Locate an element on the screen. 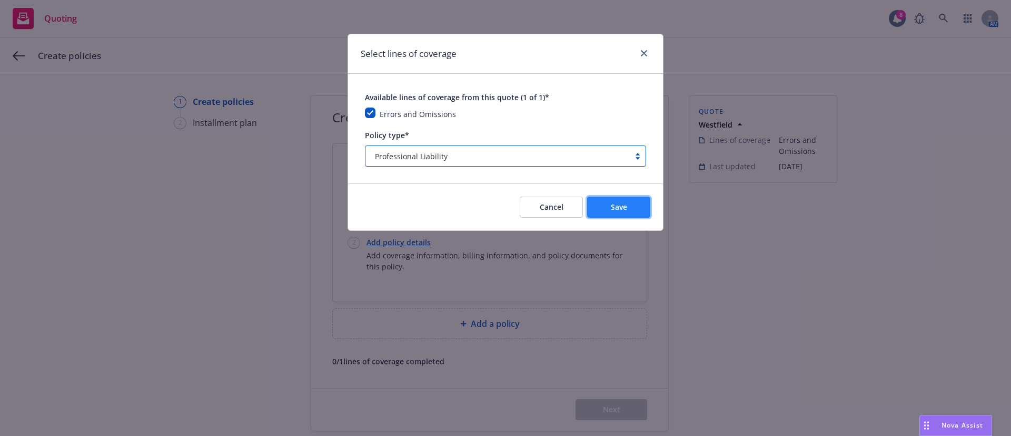  button: Nova Assist is located at coordinates (956, 425).